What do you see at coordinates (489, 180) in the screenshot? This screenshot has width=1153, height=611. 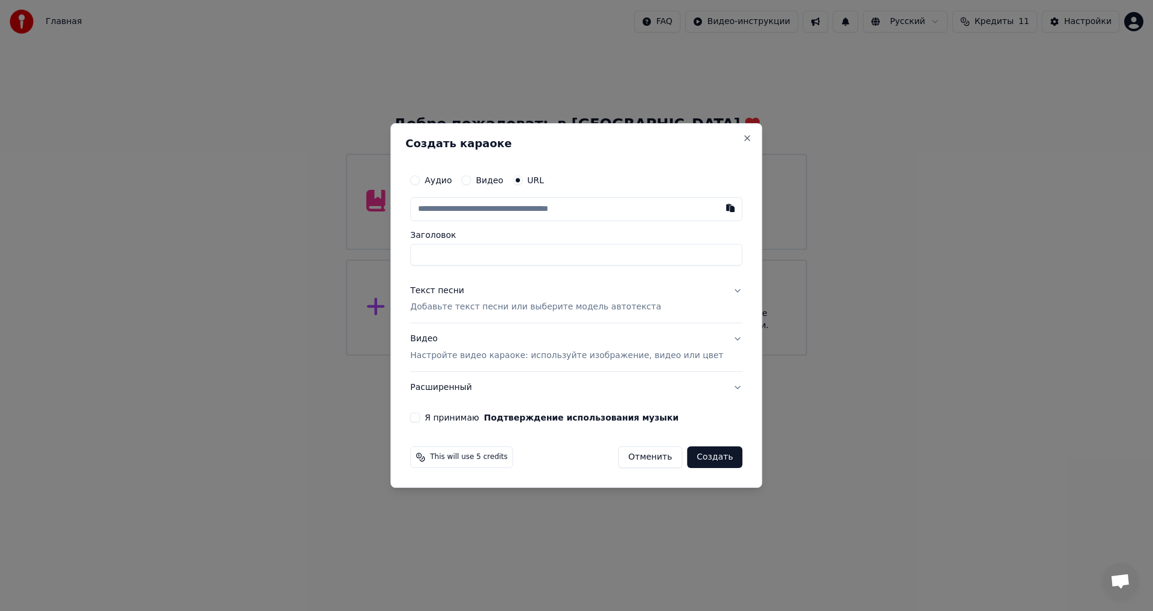 I see `label: Видео` at bounding box center [489, 180].